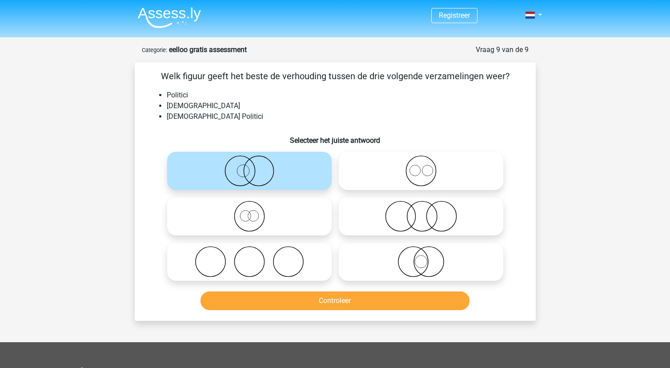 The image size is (670, 368). I want to click on button: Controleer, so click(335, 301).